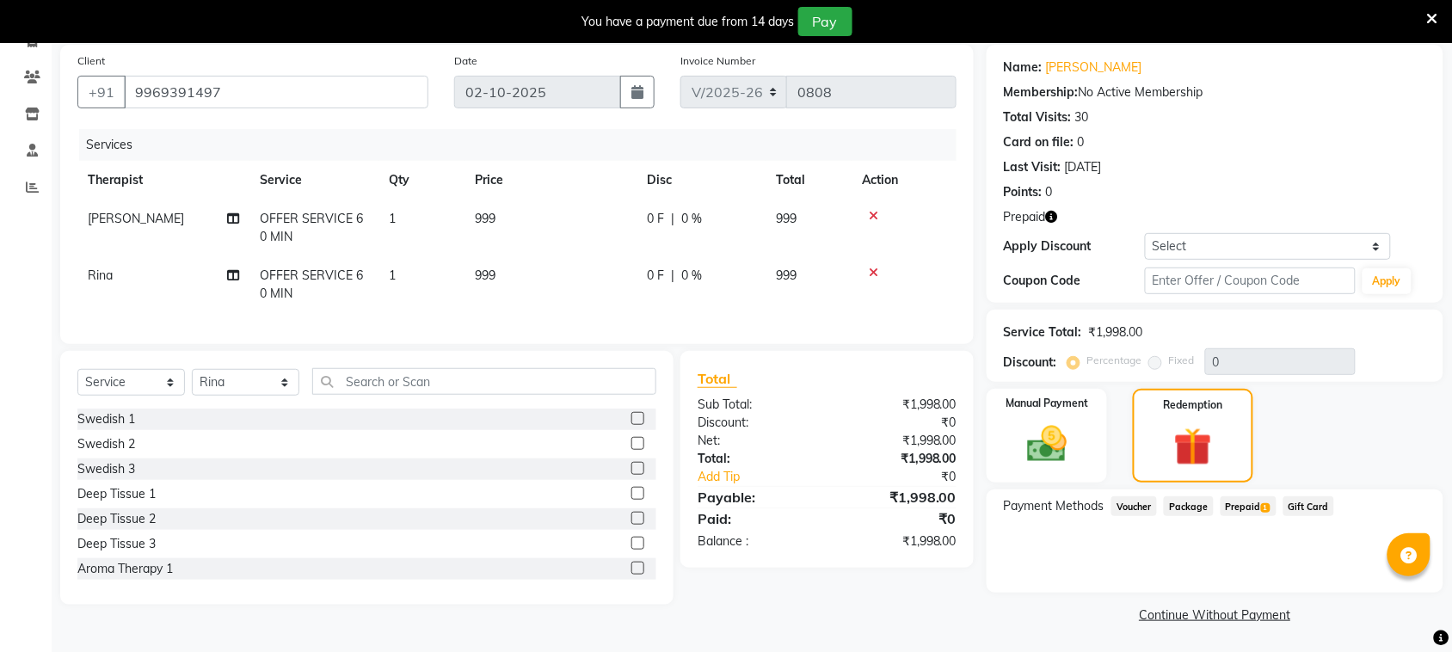 The image size is (1452, 652). I want to click on div: Service Total:, so click(1043, 332).